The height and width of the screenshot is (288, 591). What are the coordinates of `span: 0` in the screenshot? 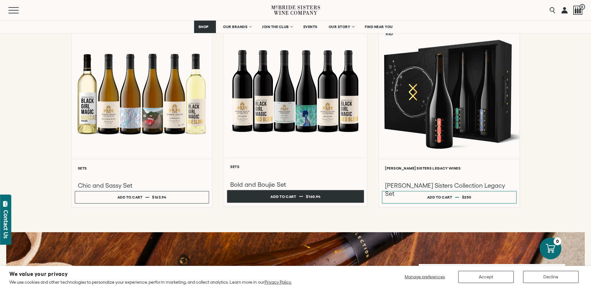 It's located at (583, 7).